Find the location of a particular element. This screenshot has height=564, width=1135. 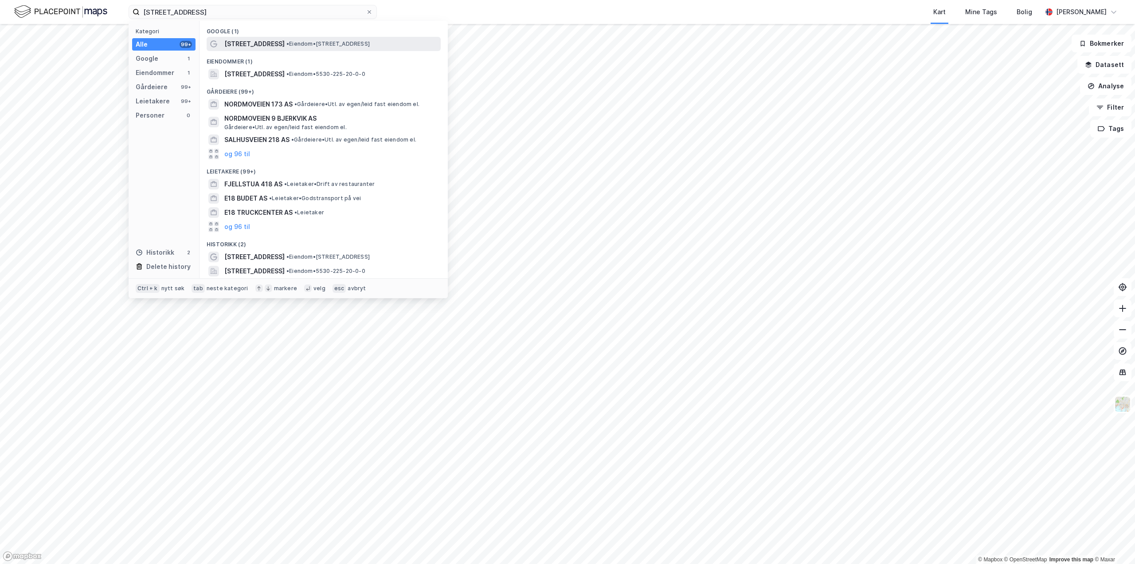

div: Gårdeiere is located at coordinates (152, 87).